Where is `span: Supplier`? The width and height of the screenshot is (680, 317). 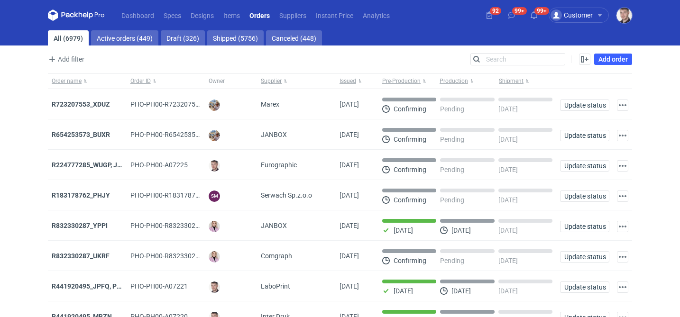 span: Supplier is located at coordinates (271, 81).